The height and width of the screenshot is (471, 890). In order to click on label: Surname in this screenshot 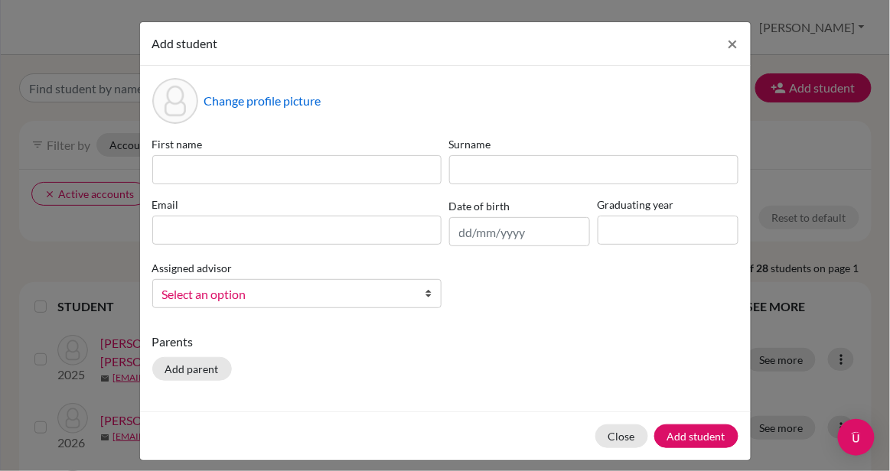, I will do `click(594, 144)`.